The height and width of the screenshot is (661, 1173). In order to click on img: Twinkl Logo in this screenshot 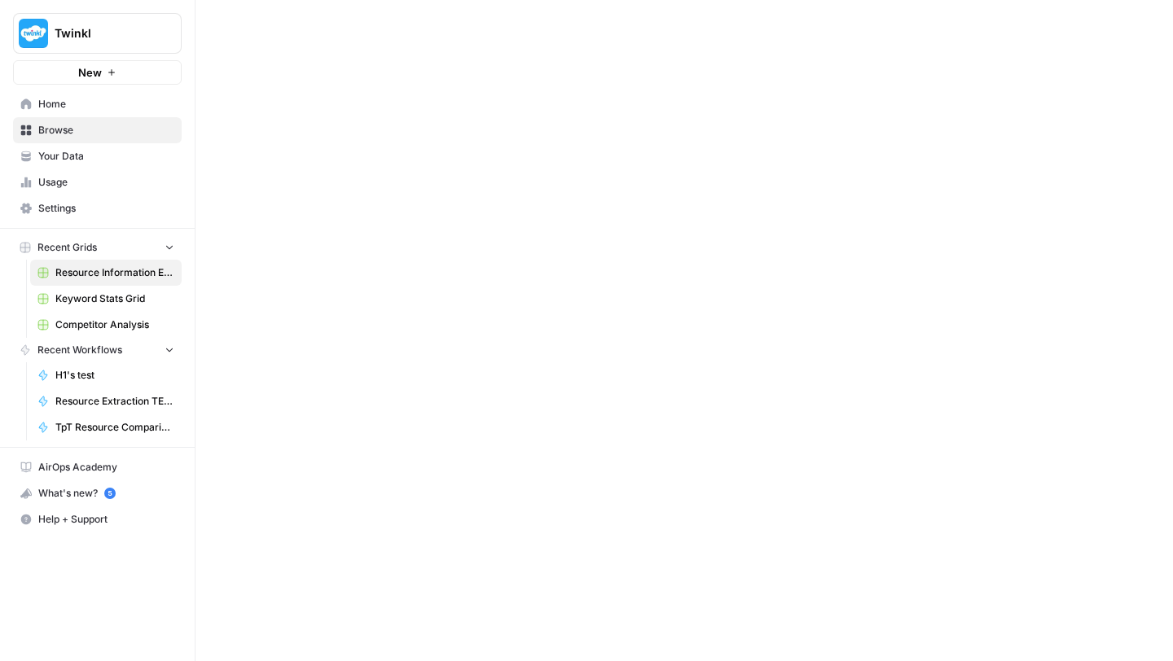, I will do `click(33, 33)`.